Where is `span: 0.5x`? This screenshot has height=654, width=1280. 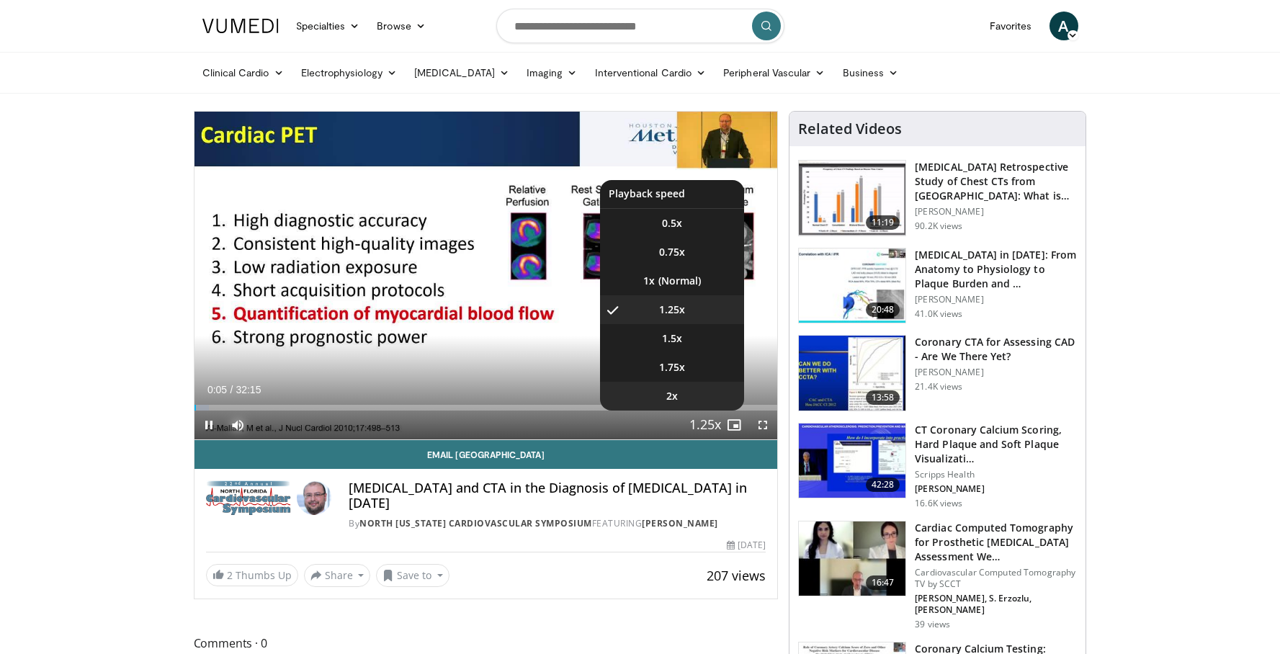
span: 0.5x is located at coordinates (672, 223).